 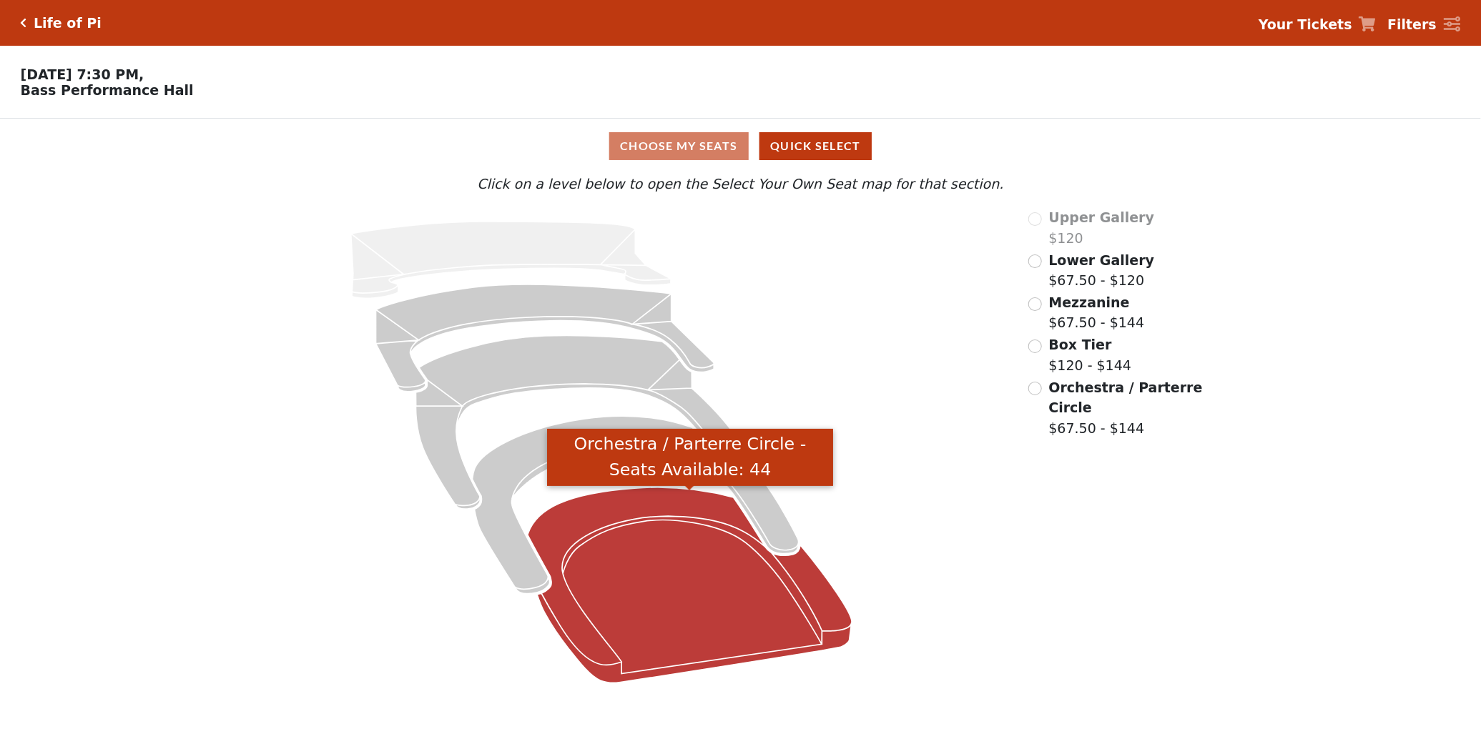 What do you see at coordinates (1412, 24) in the screenshot?
I see `strong: Filters` at bounding box center [1412, 24].